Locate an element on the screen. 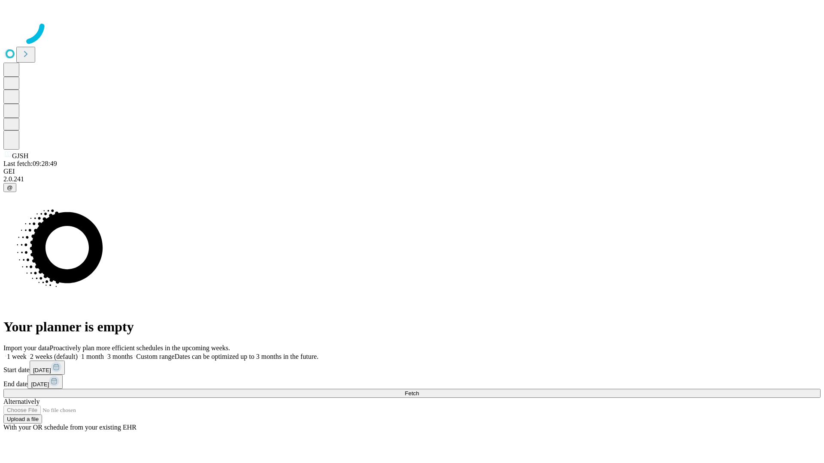 The height and width of the screenshot is (463, 824). span: 2 weeks (default) is located at coordinates (54, 357).